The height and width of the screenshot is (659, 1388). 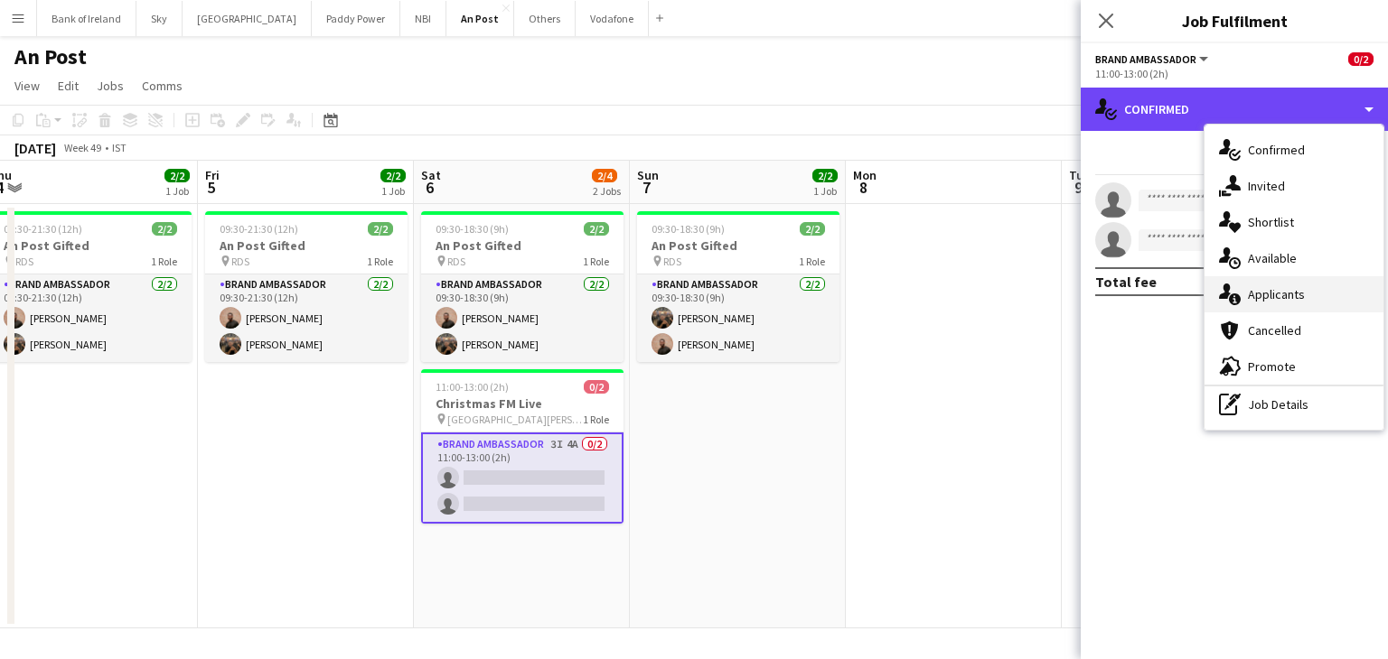 What do you see at coordinates (1126, 282) in the screenshot?
I see `div: Total fee` at bounding box center [1126, 282].